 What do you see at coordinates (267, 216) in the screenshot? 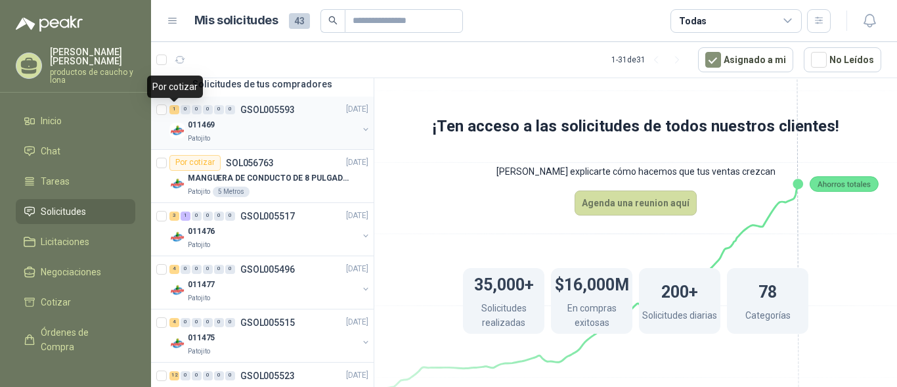
I see `p: GSOL005517` at bounding box center [267, 216].